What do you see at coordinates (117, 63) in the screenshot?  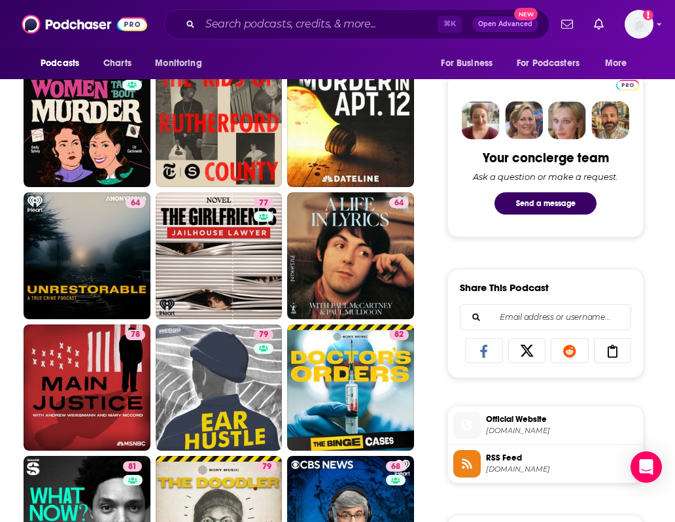 I see `a: Charts` at bounding box center [117, 63].